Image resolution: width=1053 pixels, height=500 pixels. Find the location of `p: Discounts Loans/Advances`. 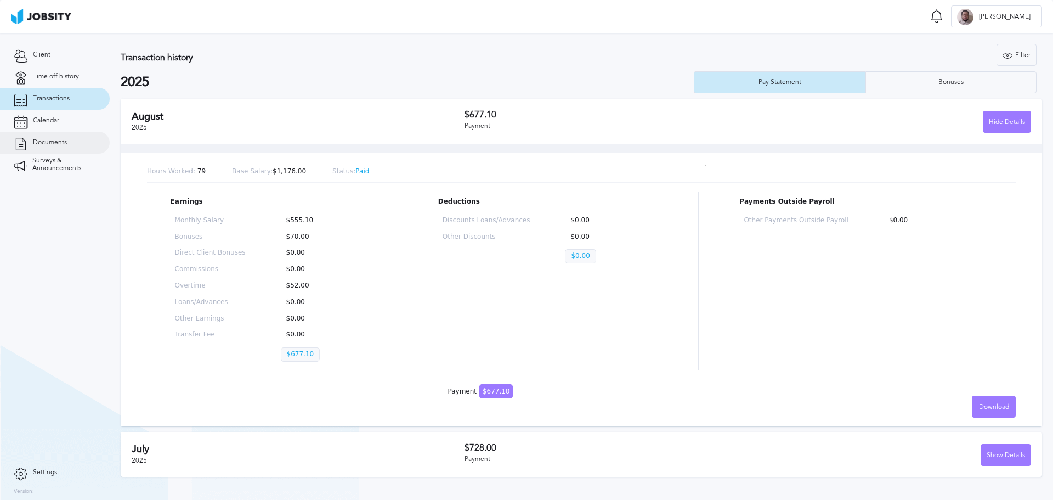

p: Discounts Loans/Advances is located at coordinates (486, 220).